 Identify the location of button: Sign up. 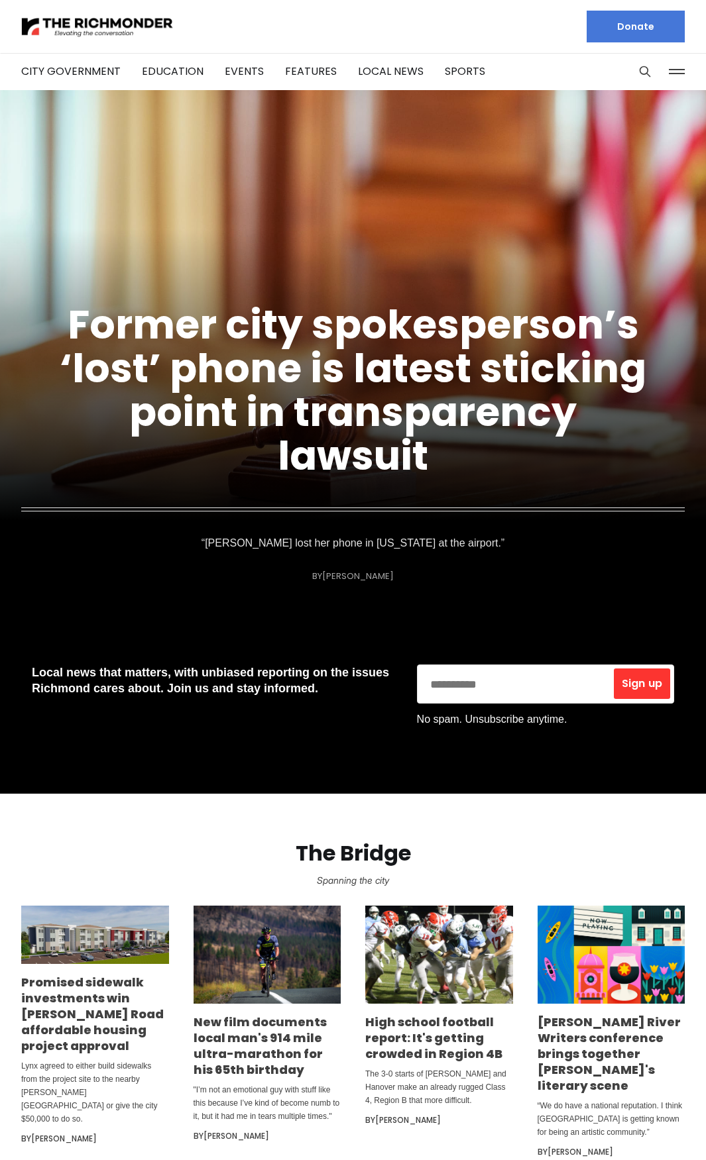
(641, 684).